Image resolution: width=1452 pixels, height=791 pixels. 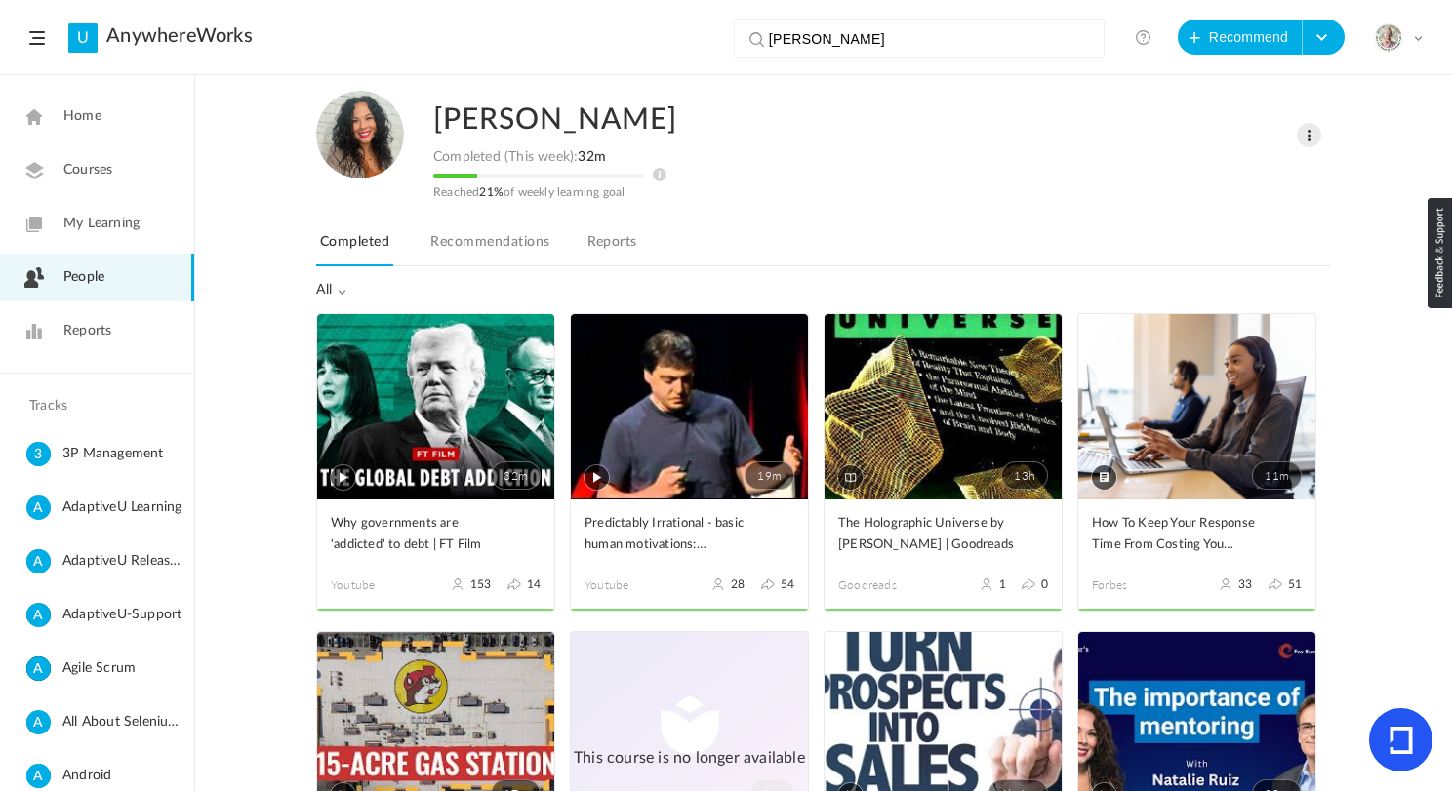 What do you see at coordinates (1002, 584) in the screenshot?
I see `span: 1` at bounding box center [1002, 584].